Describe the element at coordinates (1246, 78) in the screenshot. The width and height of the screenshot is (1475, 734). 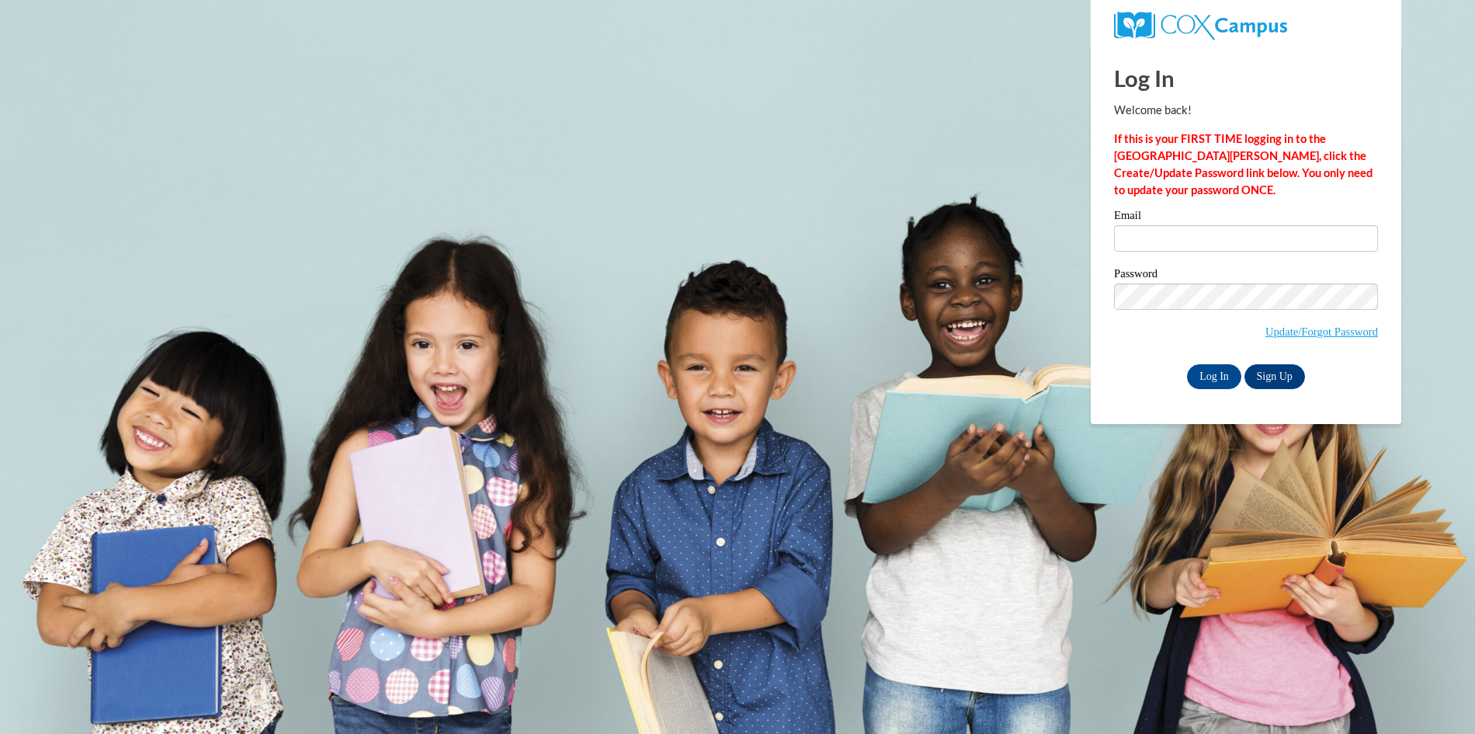
I see `h1: Log In` at that location.